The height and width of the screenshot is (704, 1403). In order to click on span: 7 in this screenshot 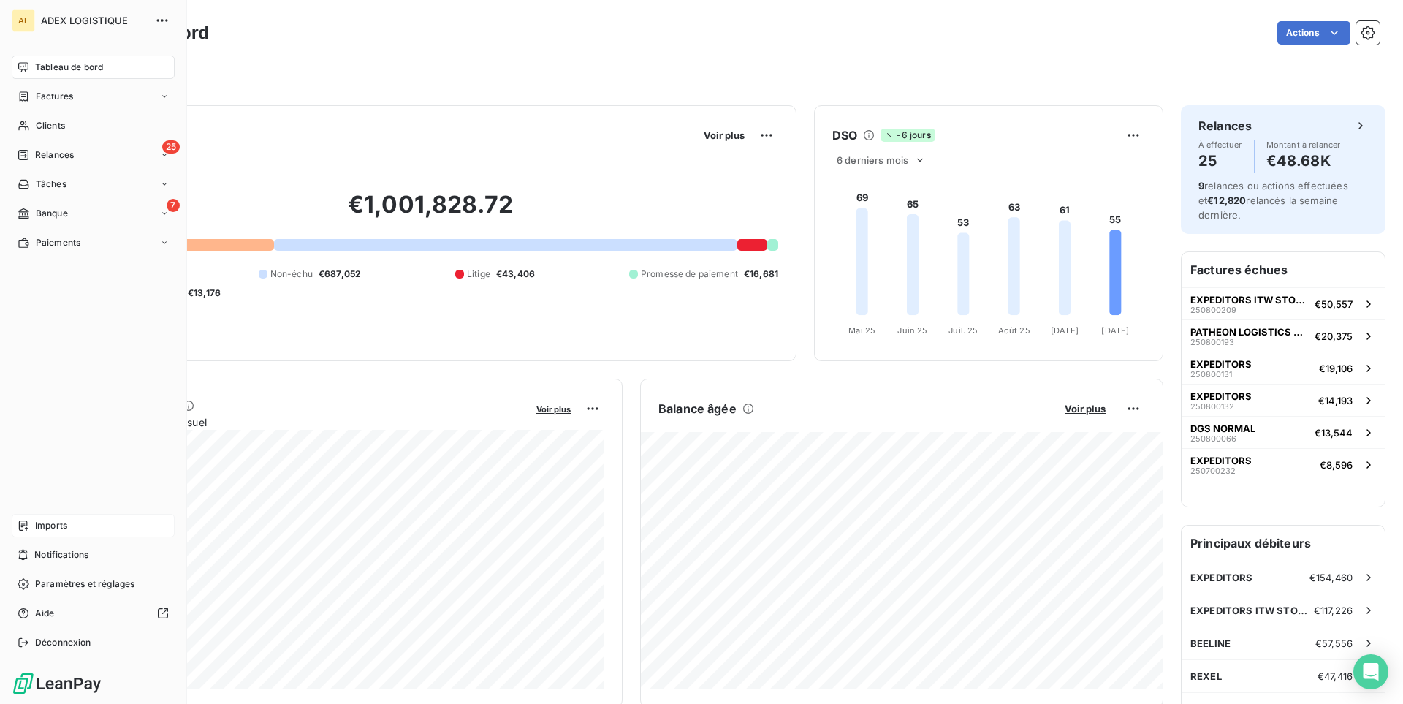, I will do `click(173, 205)`.